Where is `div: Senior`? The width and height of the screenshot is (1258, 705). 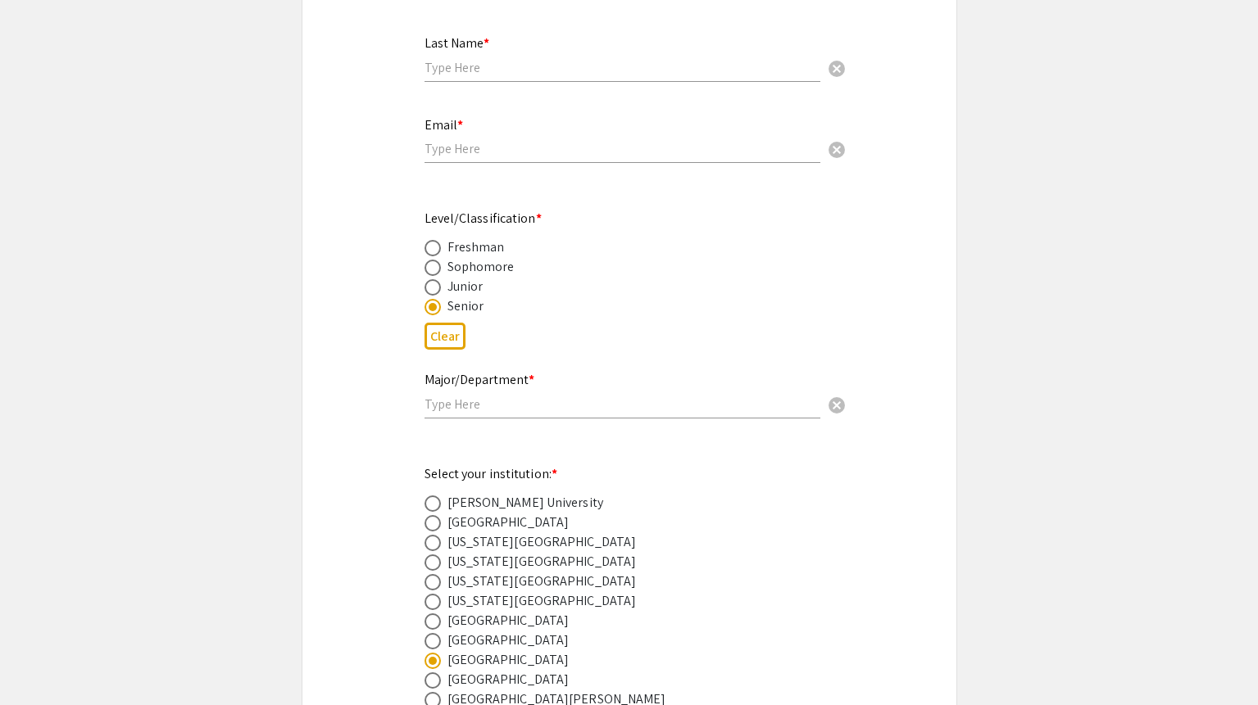
div: Senior is located at coordinates (465, 306).